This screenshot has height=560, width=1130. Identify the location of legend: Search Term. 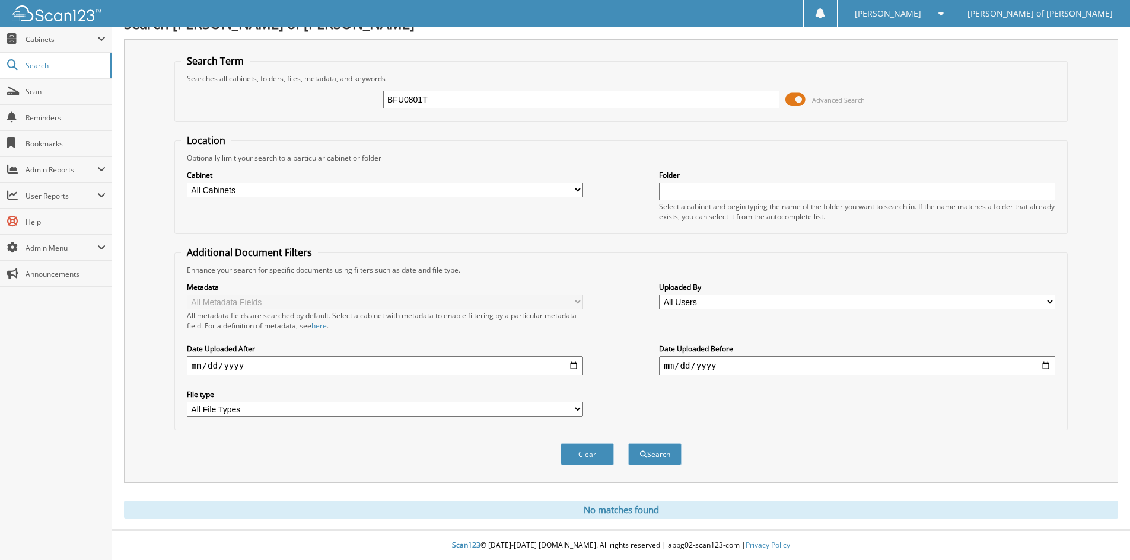
(215, 61).